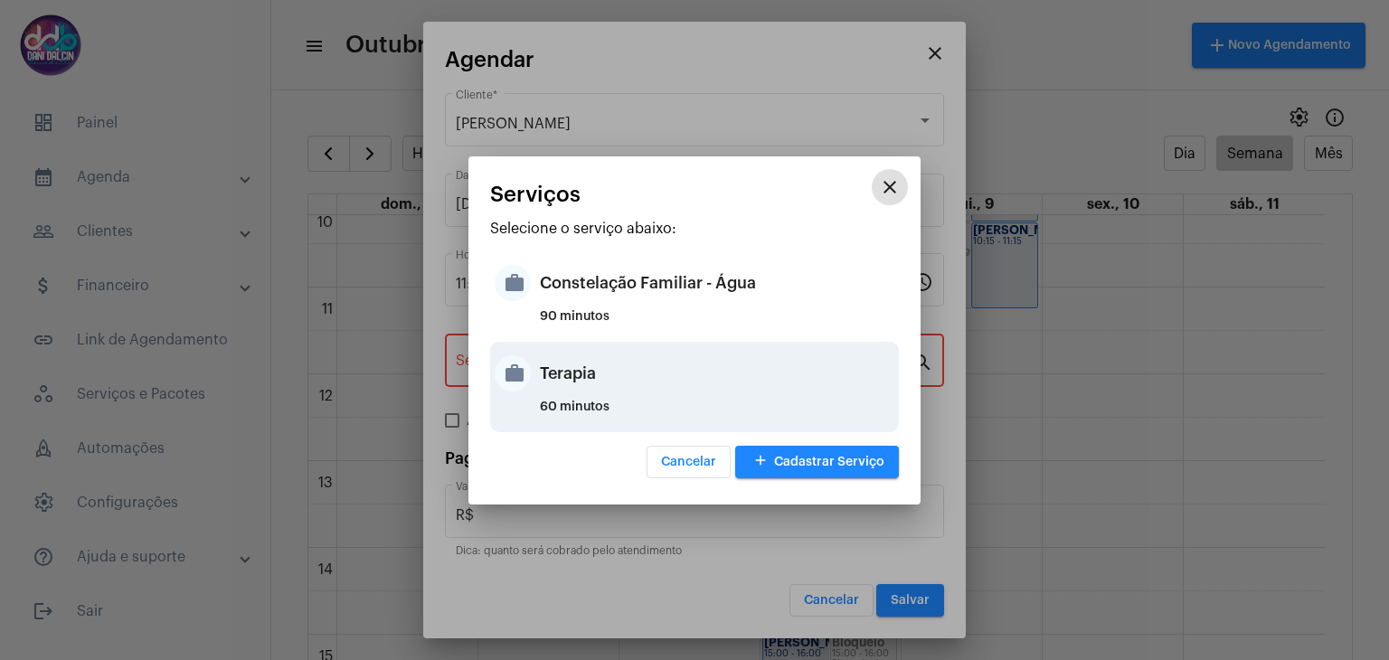 The image size is (1389, 660). I want to click on div: Constelação Familiar - Água, so click(717, 283).